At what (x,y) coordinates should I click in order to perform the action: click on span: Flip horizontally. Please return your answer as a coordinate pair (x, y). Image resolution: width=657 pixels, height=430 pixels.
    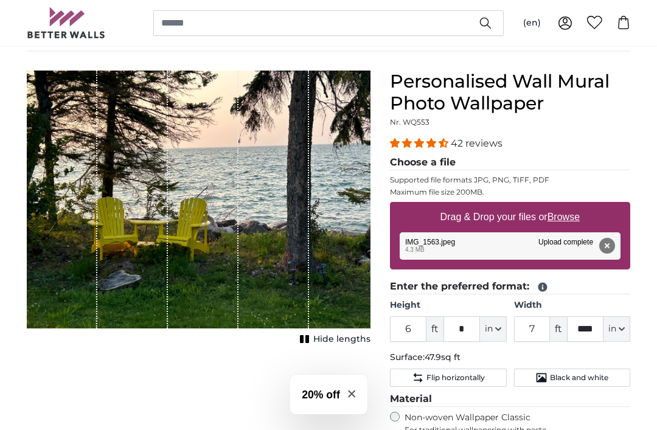
    Looking at the image, I should click on (455, 378).